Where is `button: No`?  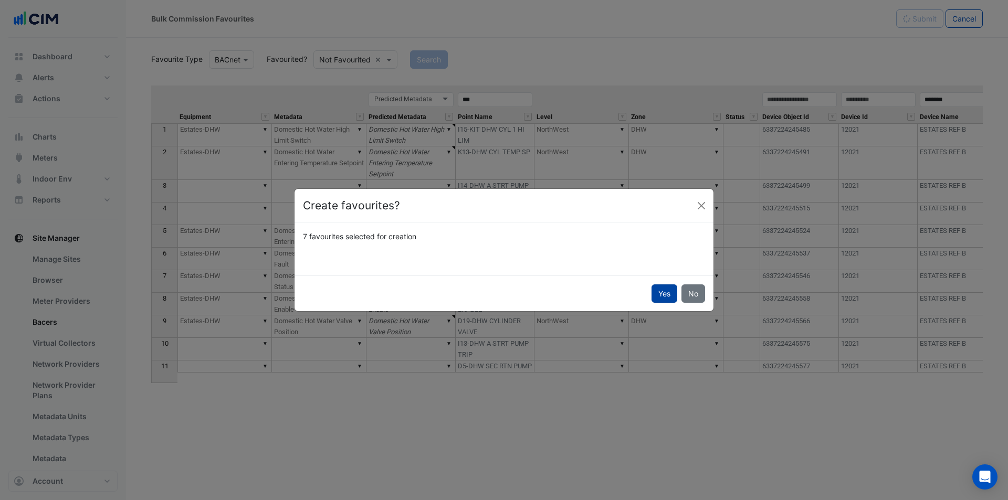 button: No is located at coordinates (693, 293).